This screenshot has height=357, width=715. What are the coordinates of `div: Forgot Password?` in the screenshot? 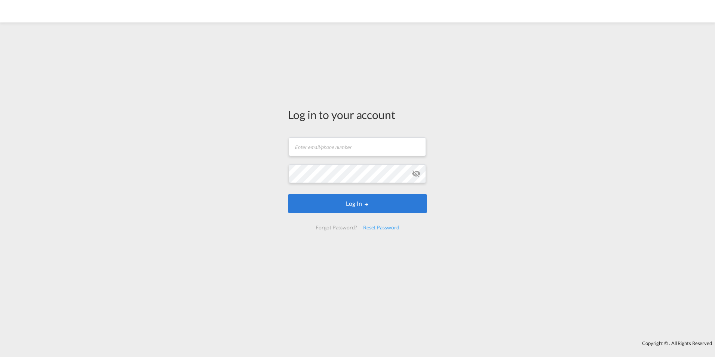 It's located at (336, 227).